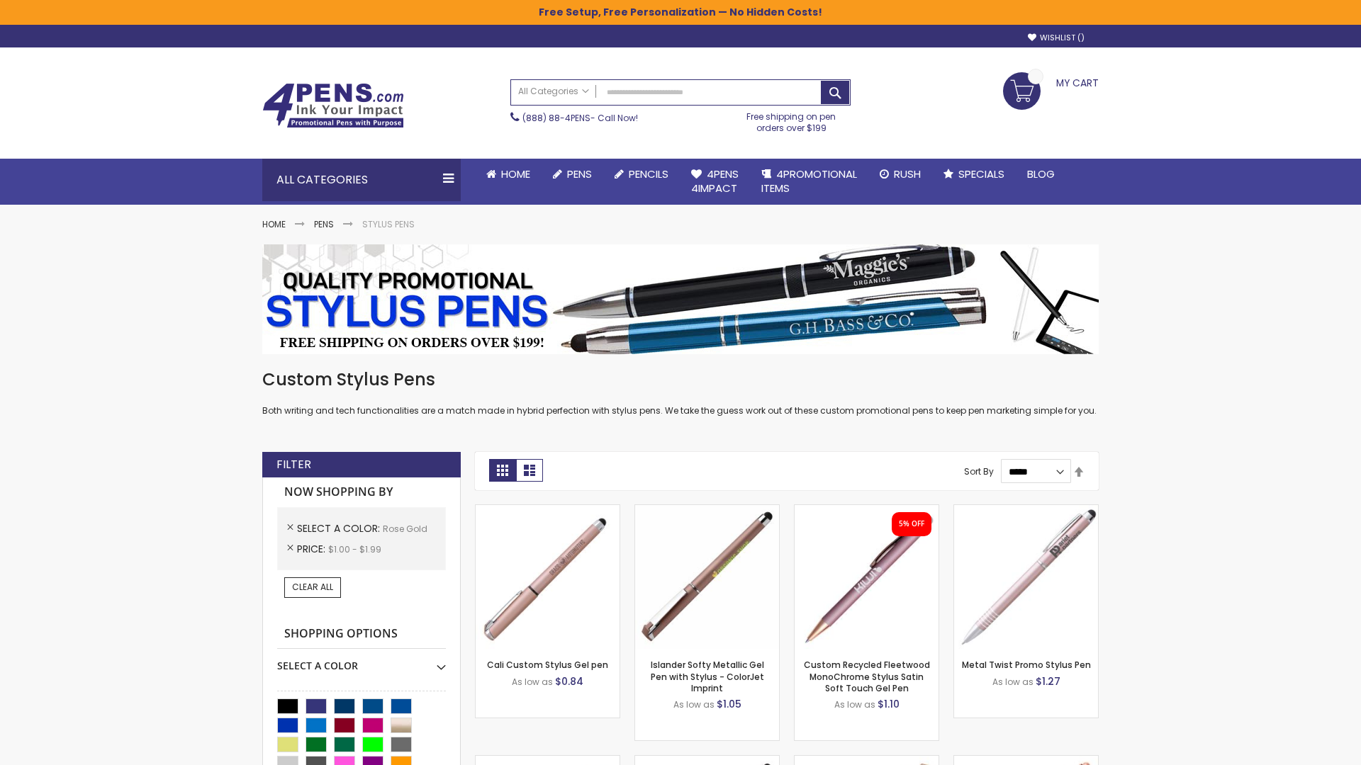  What do you see at coordinates (354, 549) in the screenshot?
I see `span: $1.00 - $1.99` at bounding box center [354, 549].